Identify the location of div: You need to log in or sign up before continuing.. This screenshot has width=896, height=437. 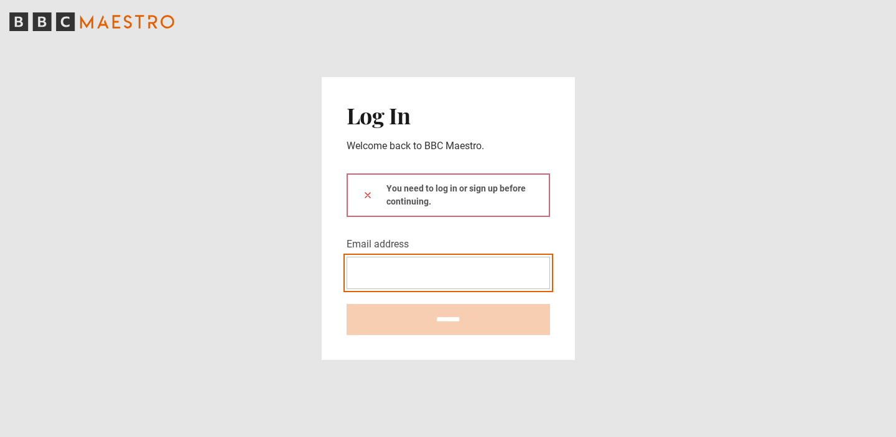
(448, 195).